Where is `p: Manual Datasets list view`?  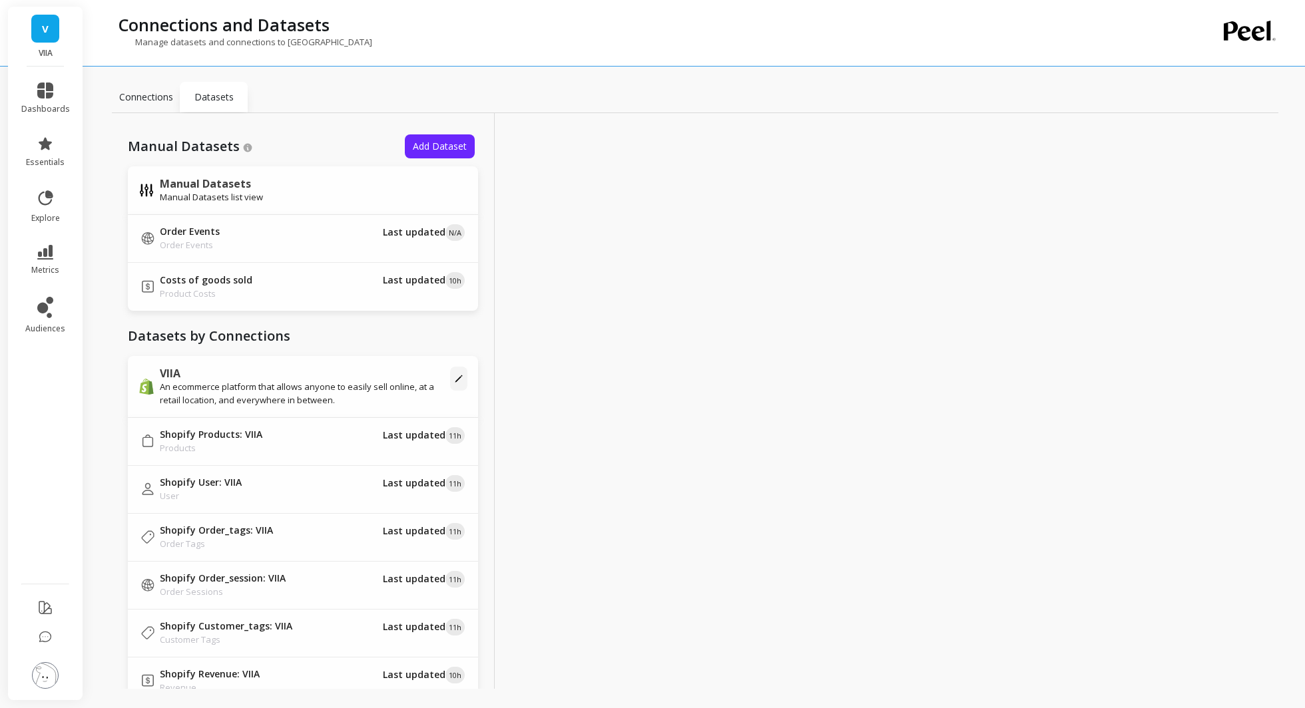
p: Manual Datasets list view is located at coordinates (211, 197).